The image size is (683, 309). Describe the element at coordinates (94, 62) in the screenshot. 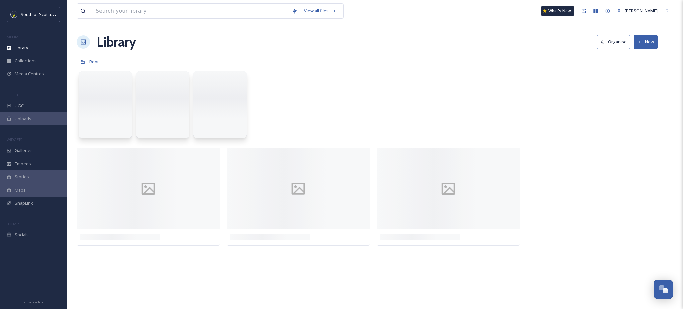

I see `span: Root` at that location.